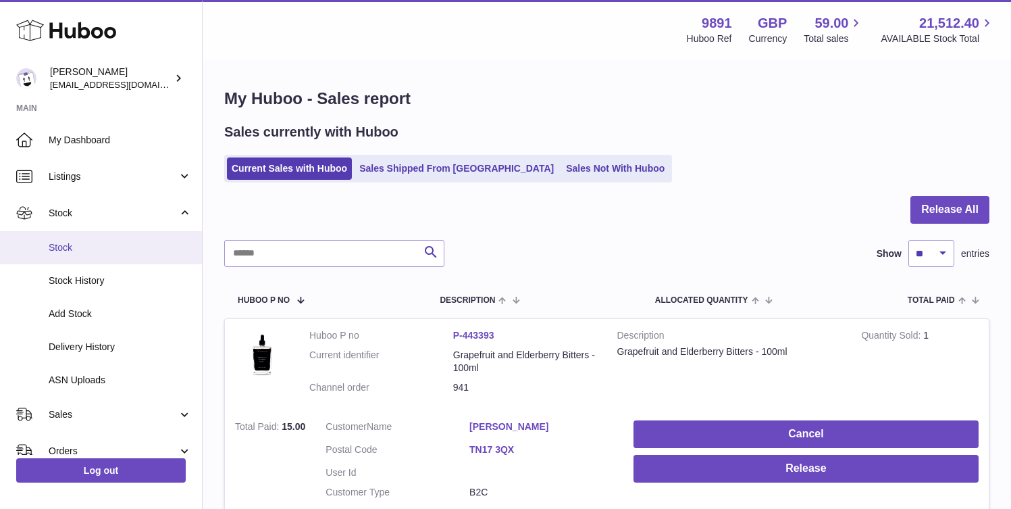 This screenshot has height=509, width=1011. What do you see at coordinates (831, 23) in the screenshot?
I see `span: 59.00` at bounding box center [831, 23].